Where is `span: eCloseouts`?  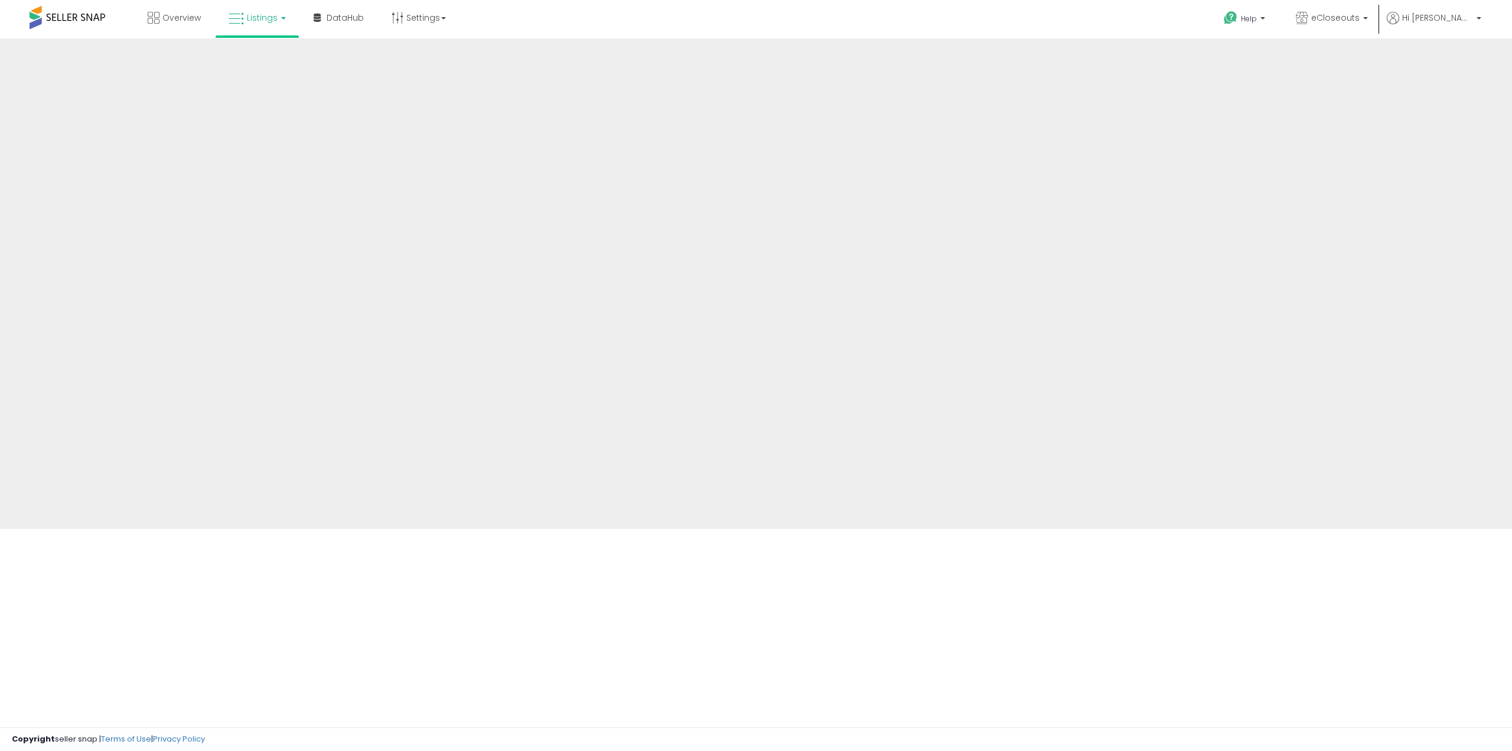
span: eCloseouts is located at coordinates (1336, 18).